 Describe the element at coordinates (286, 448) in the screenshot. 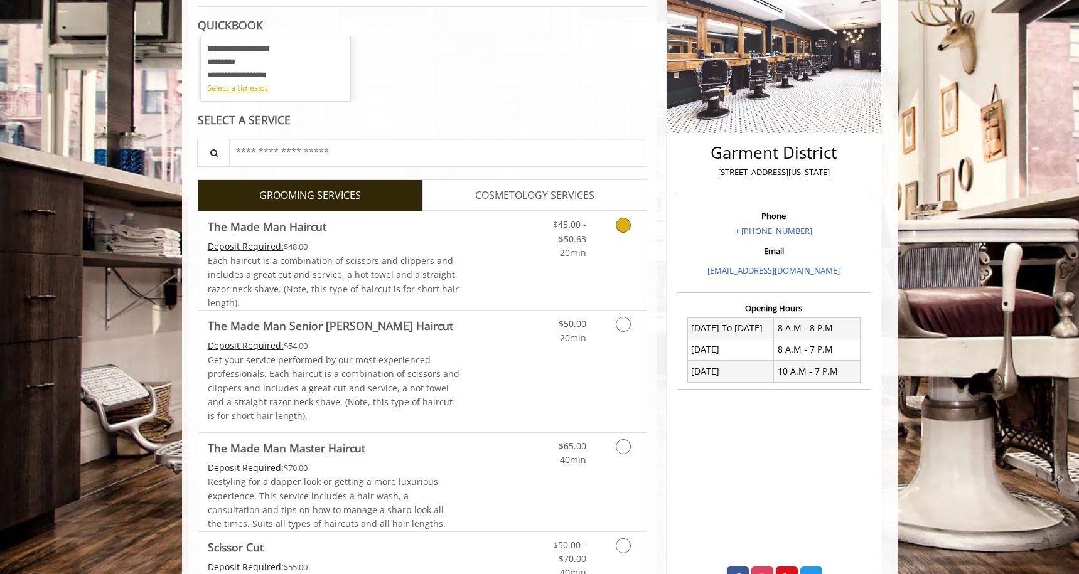

I see `b: The Made Man Master Haircut` at that location.